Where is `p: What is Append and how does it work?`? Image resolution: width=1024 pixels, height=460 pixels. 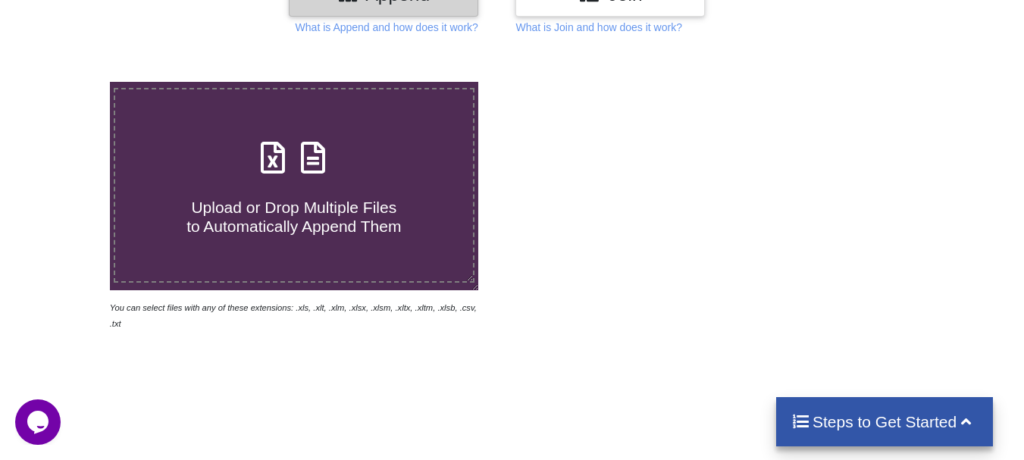
p: What is Append and how does it work? is located at coordinates (387, 27).